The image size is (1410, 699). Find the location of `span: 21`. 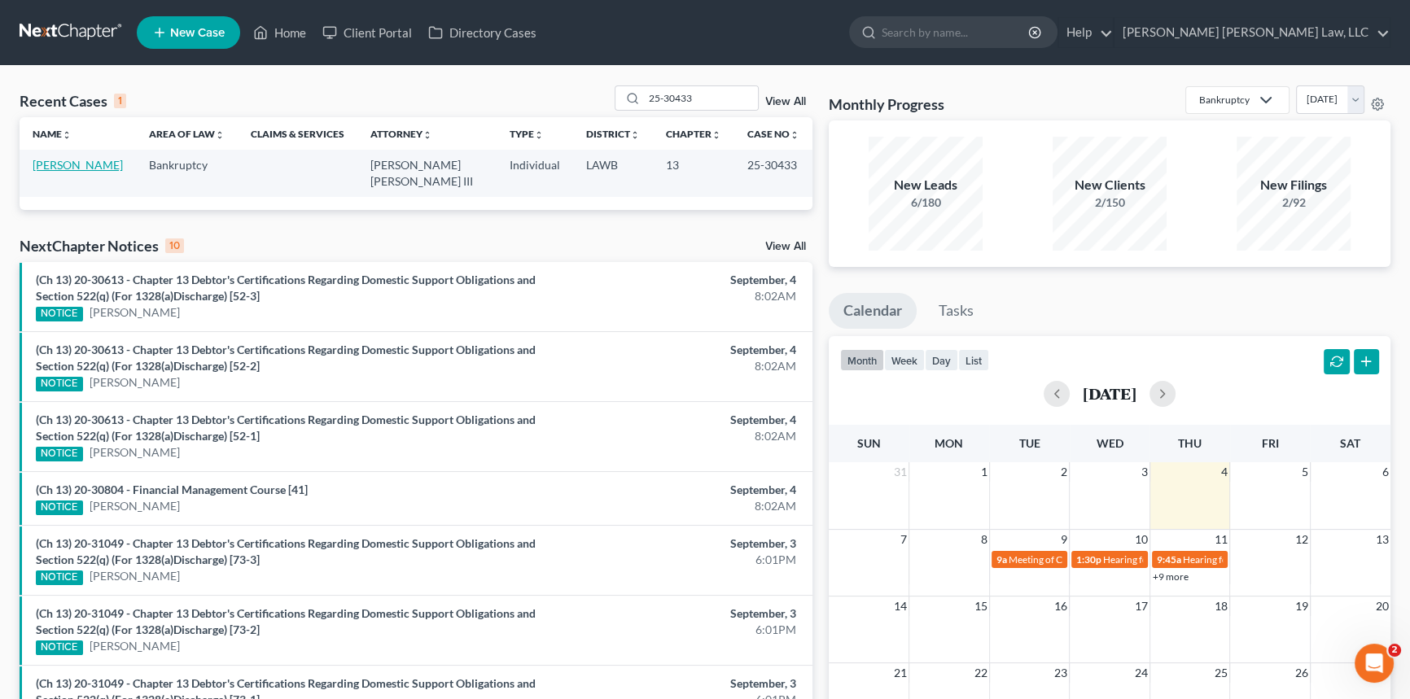

span: 21 is located at coordinates (900, 673).